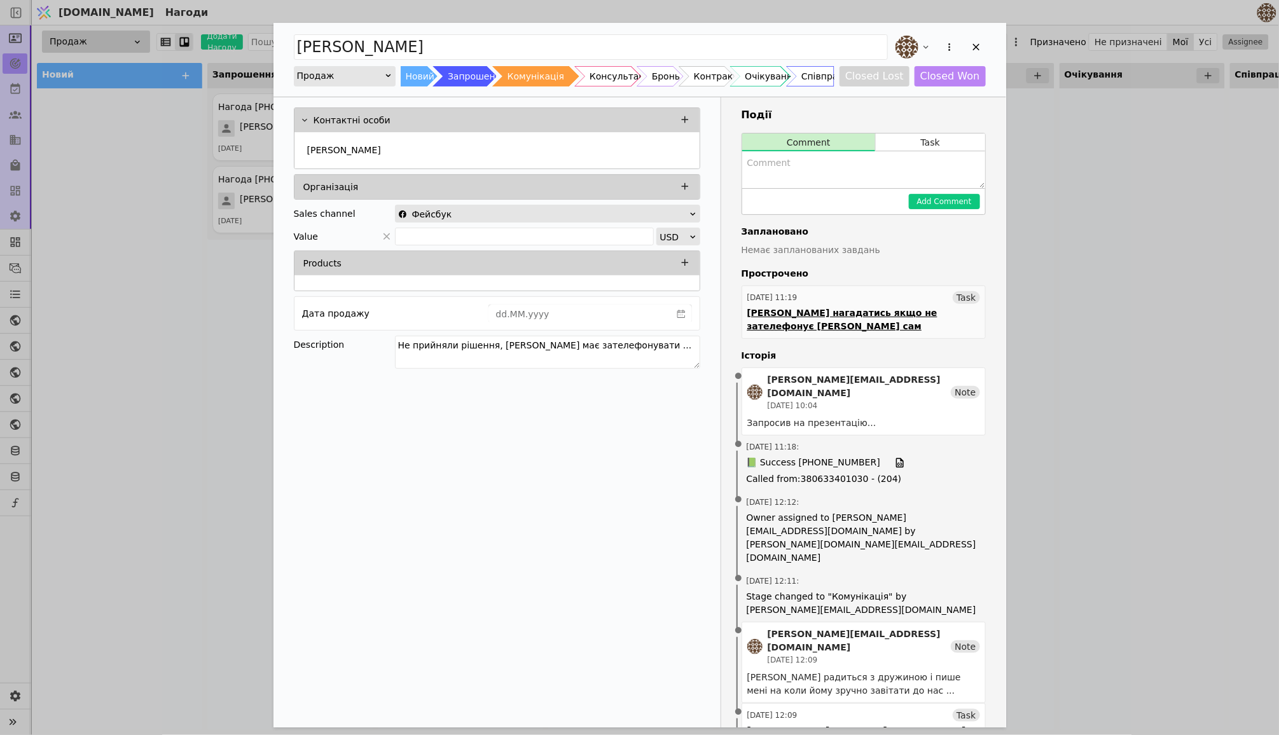 This screenshot has height=735, width=1279. Describe the element at coordinates (322, 263) in the screenshot. I see `p: Products` at that location.